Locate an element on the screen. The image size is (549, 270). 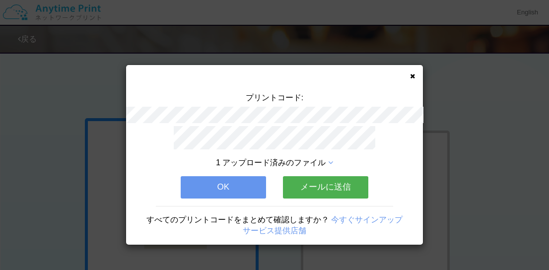
button: メールに送信 is located at coordinates (326, 187).